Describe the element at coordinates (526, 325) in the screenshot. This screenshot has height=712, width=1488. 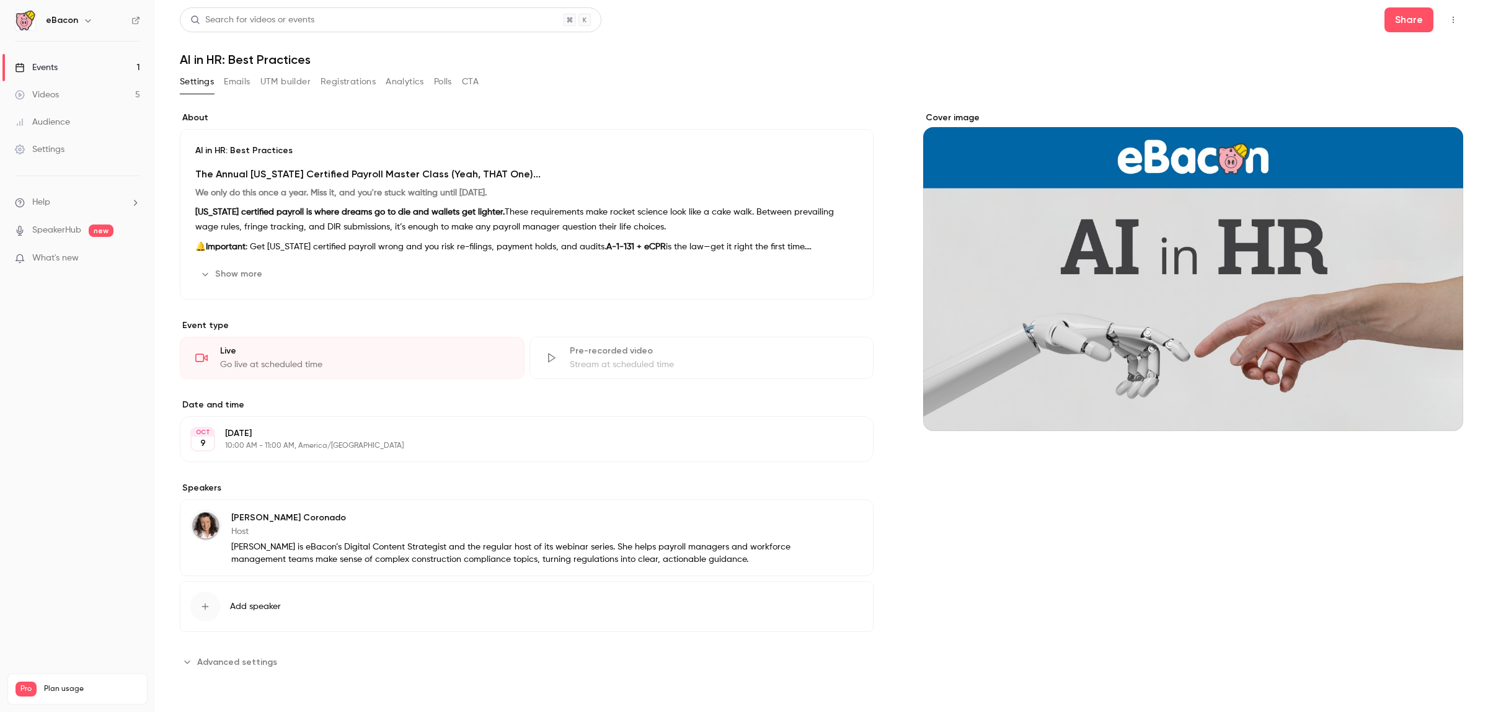
I see `p: Event type` at that location.